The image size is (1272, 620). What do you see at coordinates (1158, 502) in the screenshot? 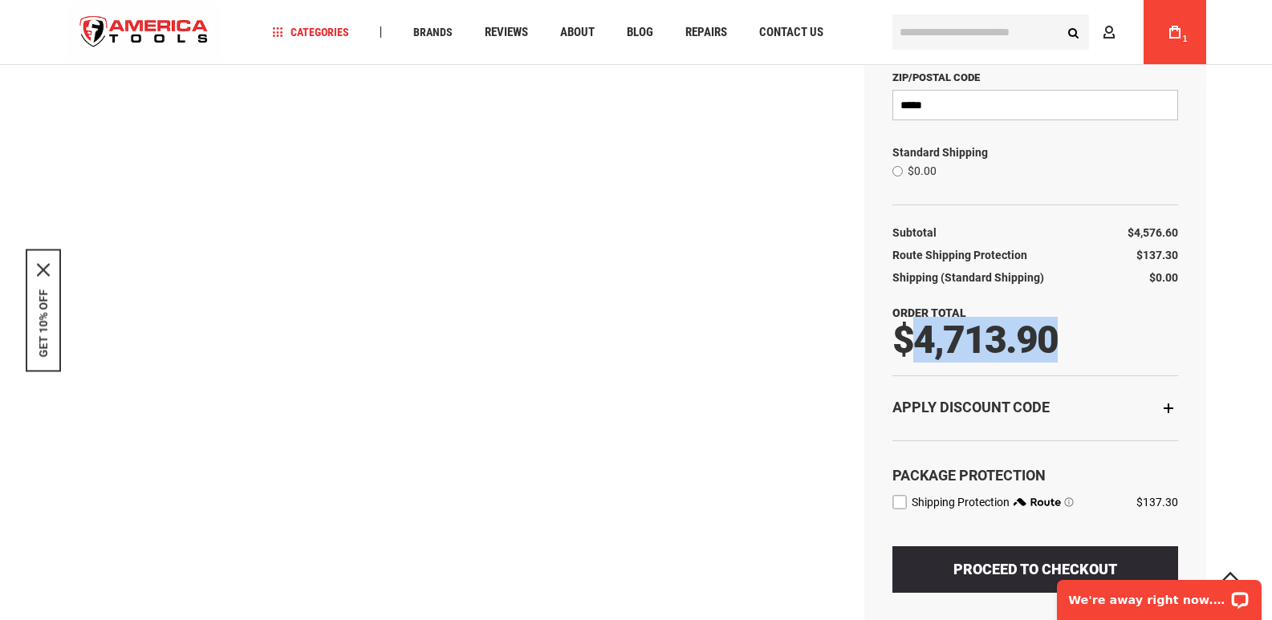
I see `div: $137.30` at bounding box center [1158, 502].